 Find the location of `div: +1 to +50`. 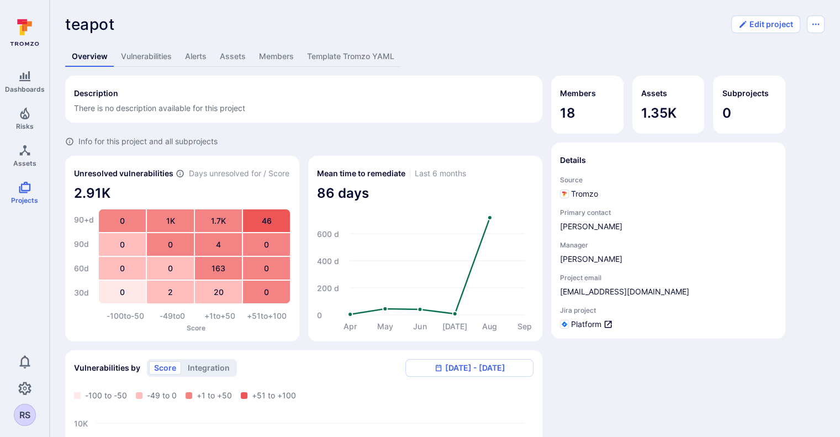

div: +1 to +50 is located at coordinates (220, 316).